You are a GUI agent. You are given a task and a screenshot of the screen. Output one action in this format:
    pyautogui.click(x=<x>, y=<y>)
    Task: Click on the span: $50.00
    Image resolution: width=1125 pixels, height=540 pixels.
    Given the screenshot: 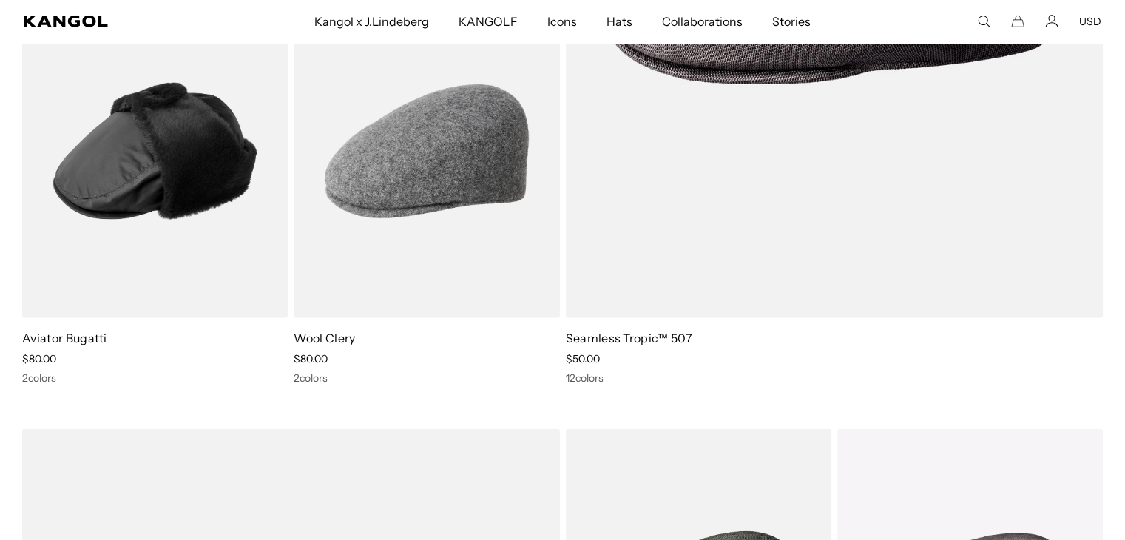 What is the action you would take?
    pyautogui.click(x=583, y=359)
    